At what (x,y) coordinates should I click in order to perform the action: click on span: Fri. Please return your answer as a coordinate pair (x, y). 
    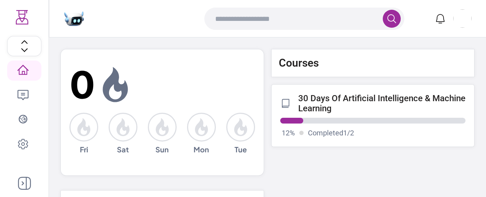
    Looking at the image, I should click on (84, 149).